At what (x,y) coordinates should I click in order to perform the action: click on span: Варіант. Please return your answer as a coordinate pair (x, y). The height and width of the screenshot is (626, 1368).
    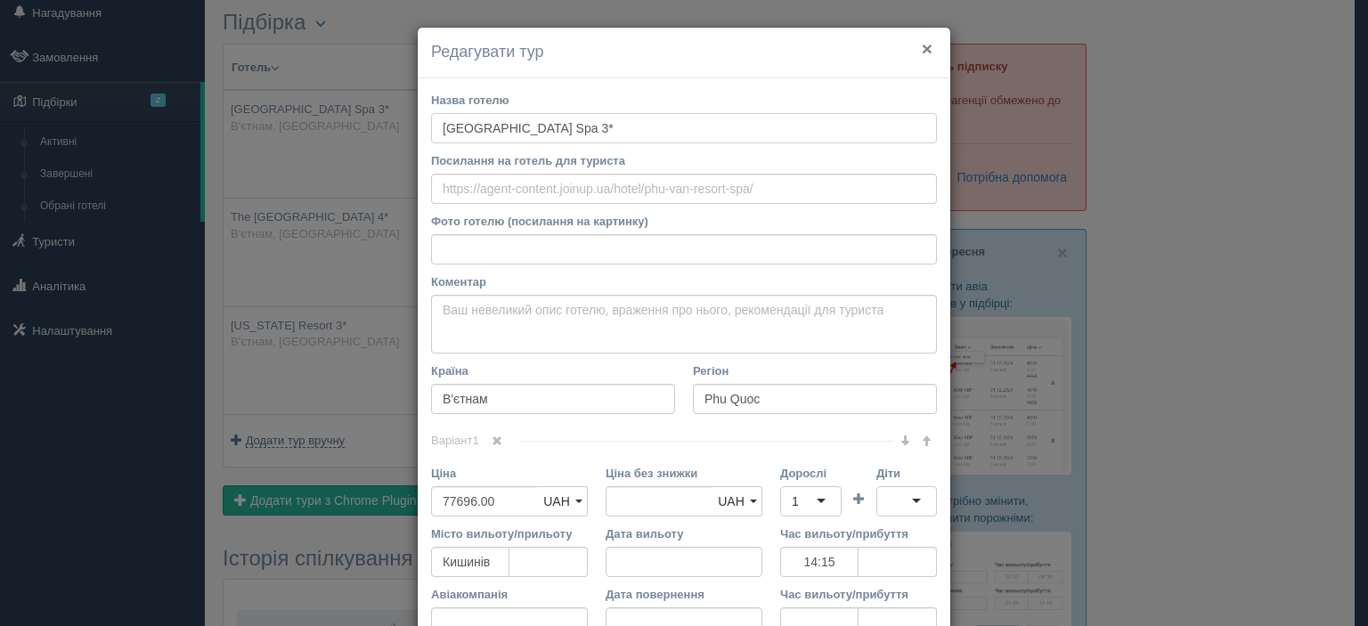
    Looking at the image, I should click on (476, 440).